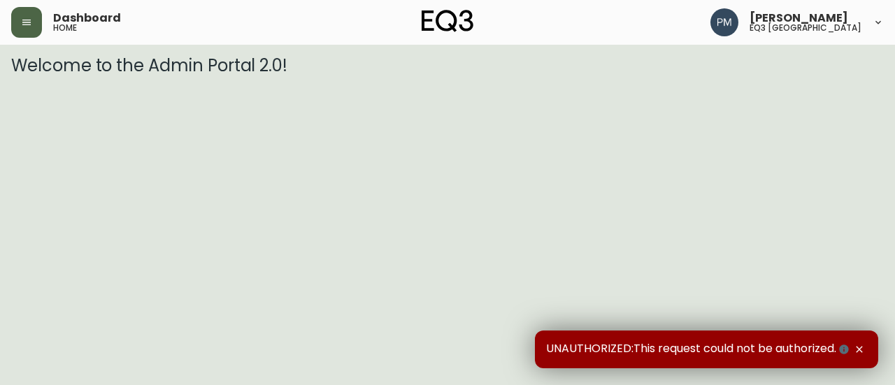 This screenshot has height=385, width=895. Describe the element at coordinates (699, 350) in the screenshot. I see `span: UNAUTHORIZED:This request could not be authorized.` at that location.